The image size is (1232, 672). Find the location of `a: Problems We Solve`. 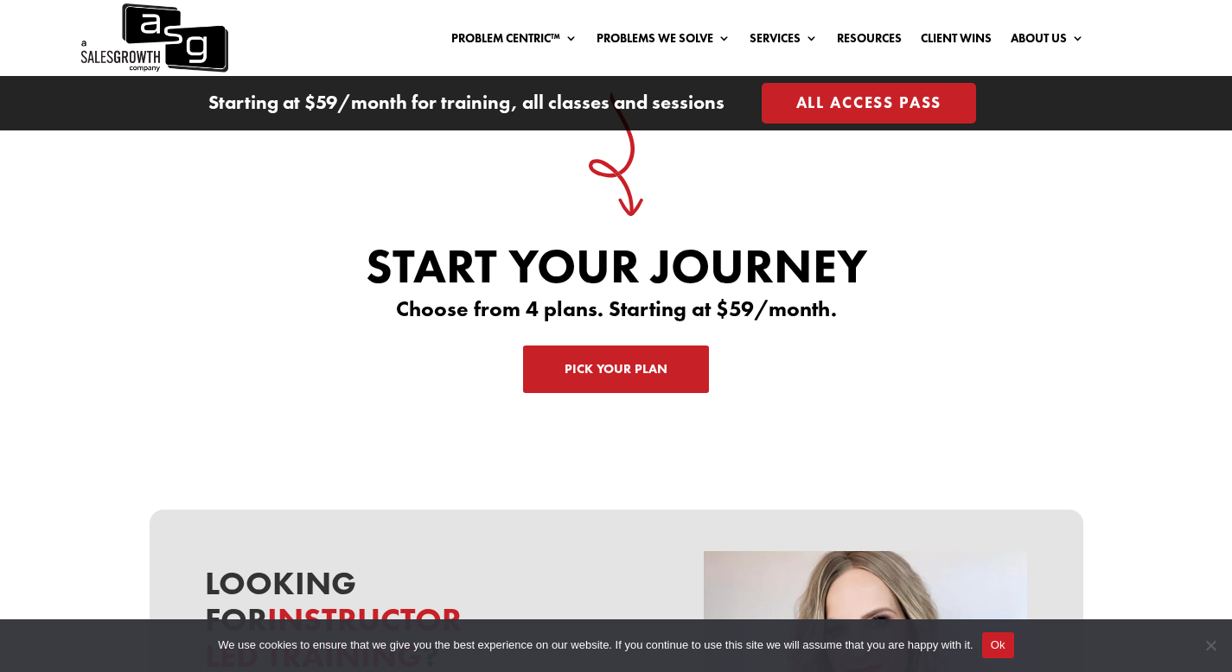

a: Problems We Solve is located at coordinates (663, 41).